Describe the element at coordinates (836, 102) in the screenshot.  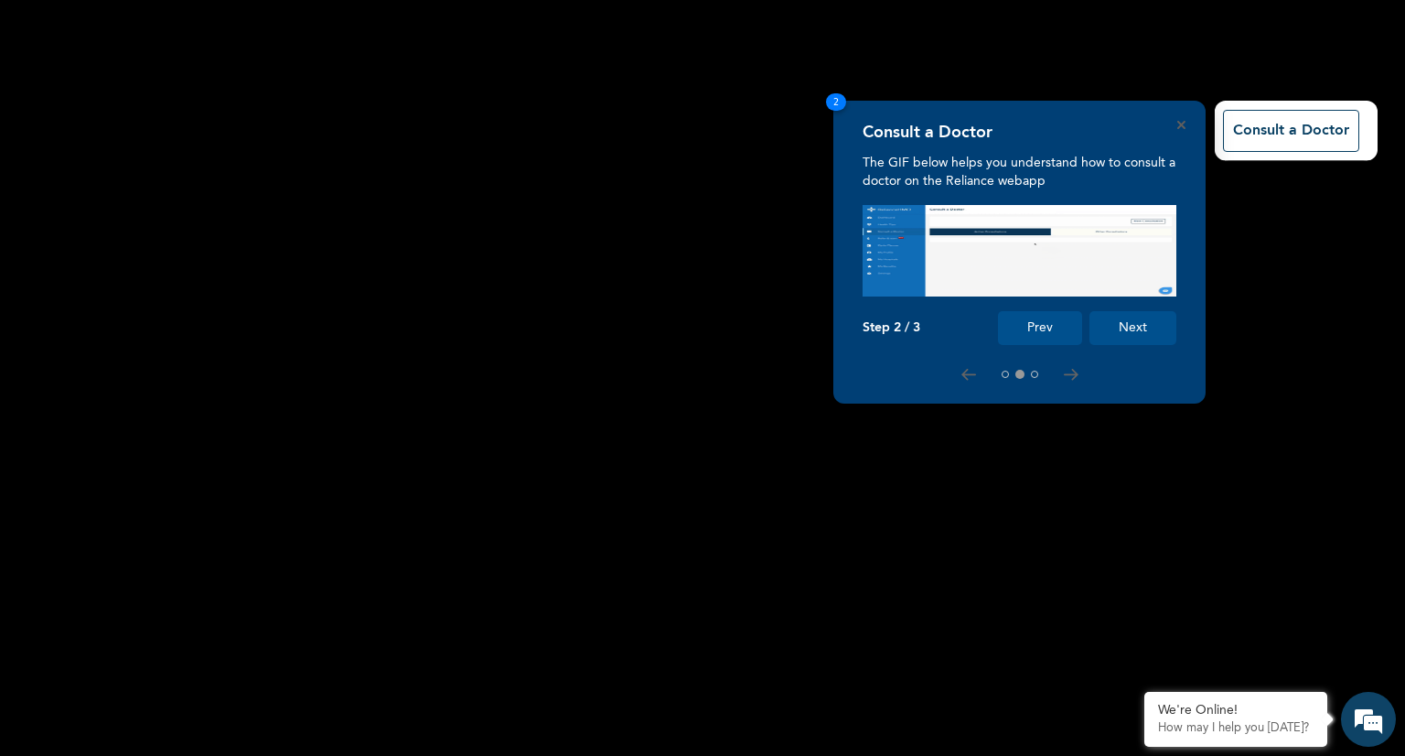
I see `span: 2` at that location.